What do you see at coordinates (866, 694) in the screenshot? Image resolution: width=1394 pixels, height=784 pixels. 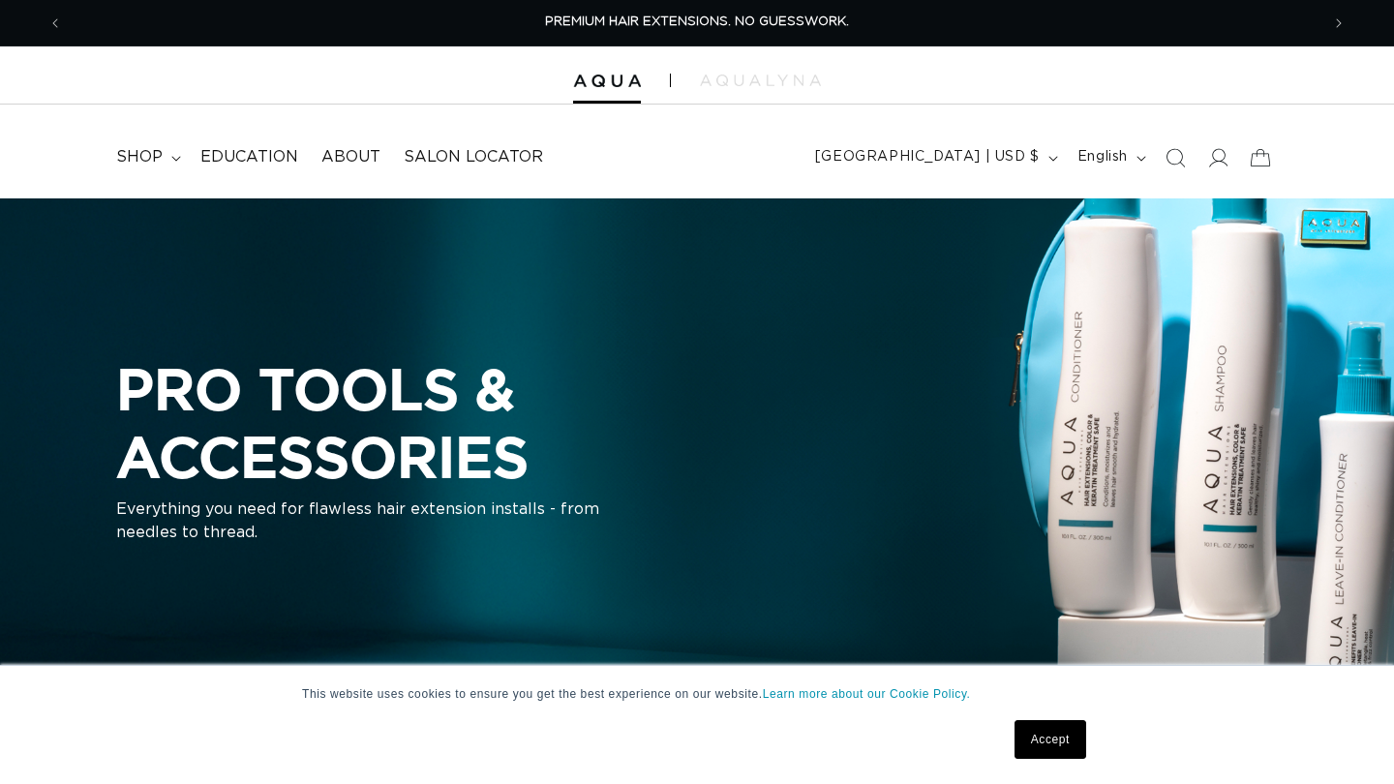 I see `a: Learn more about our Cookie Policy.` at bounding box center [866, 694].